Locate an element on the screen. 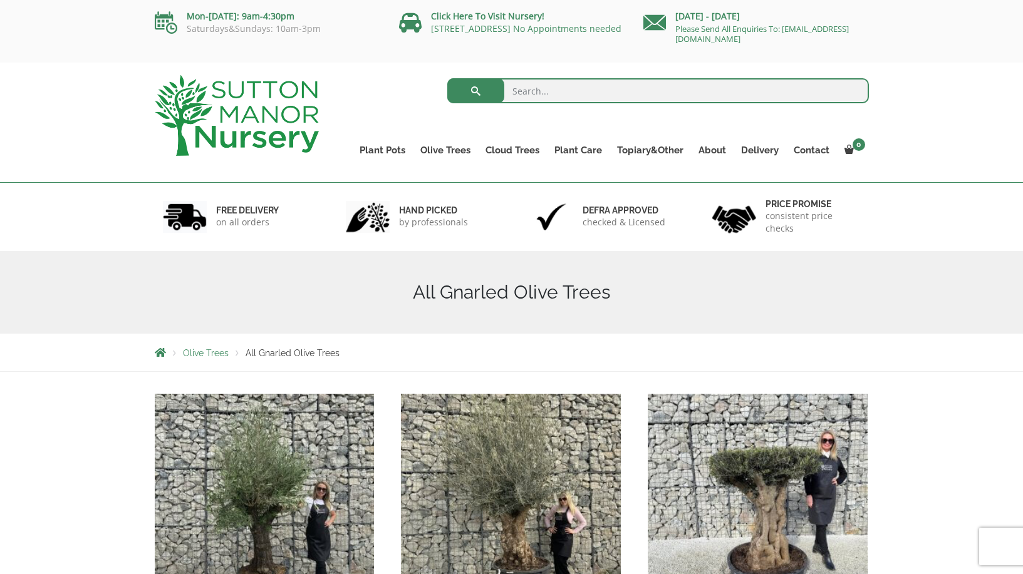 Image resolution: width=1023 pixels, height=574 pixels. p: by professionals is located at coordinates (433, 222).